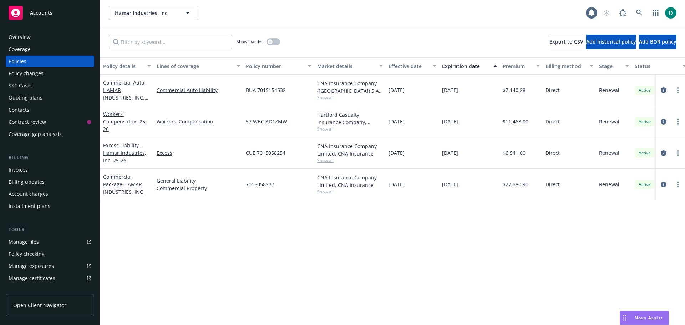 Image resolution: width=685 pixels, height=325 pixels. Describe the element at coordinates (50, 278) in the screenshot. I see `a: Manage certificates` at that location.